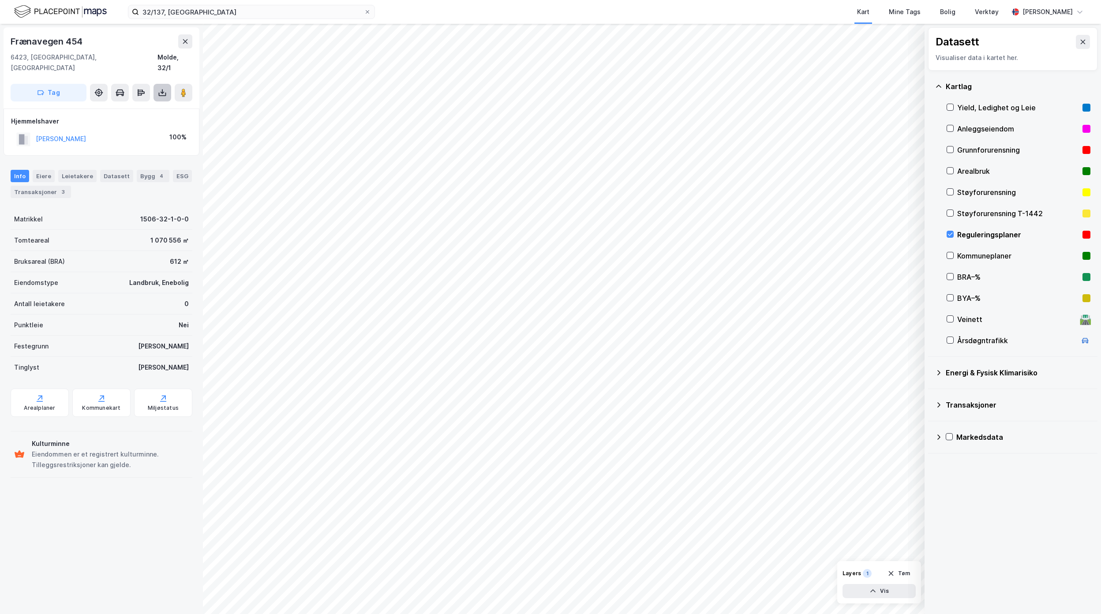 Image resolution: width=1101 pixels, height=614 pixels. Describe the element at coordinates (1018, 129) in the screenshot. I see `div: Anleggseiendom` at that location.